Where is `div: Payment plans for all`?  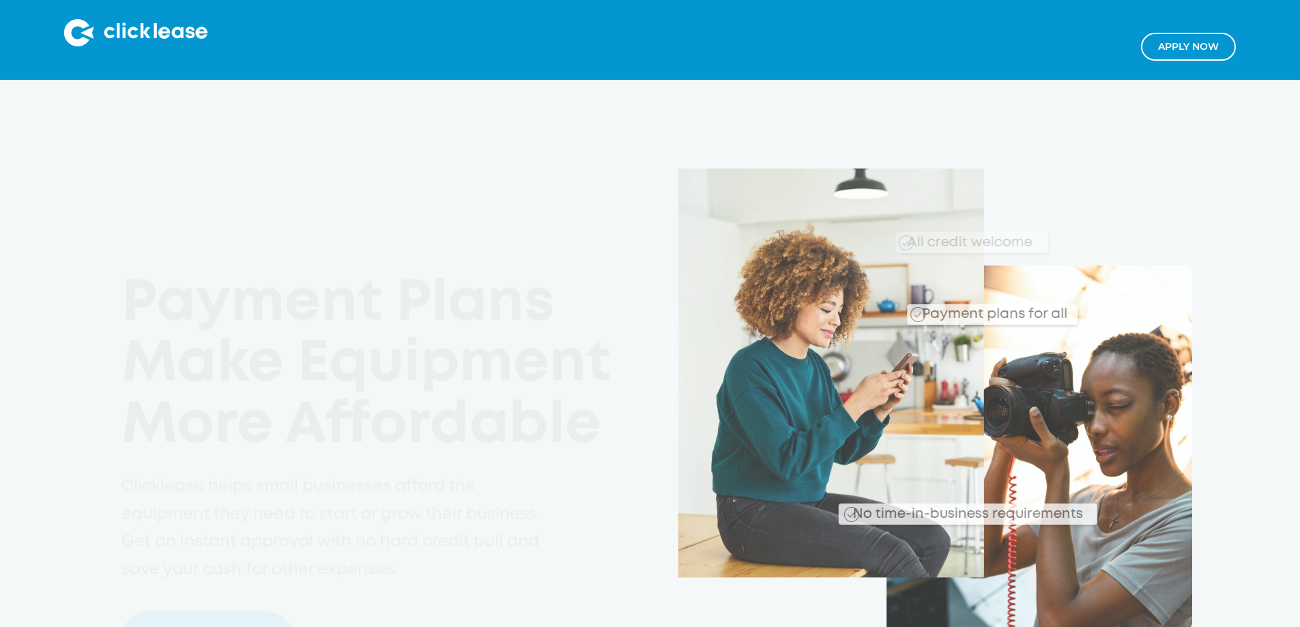
div: Payment plans for all is located at coordinates (992, 311).